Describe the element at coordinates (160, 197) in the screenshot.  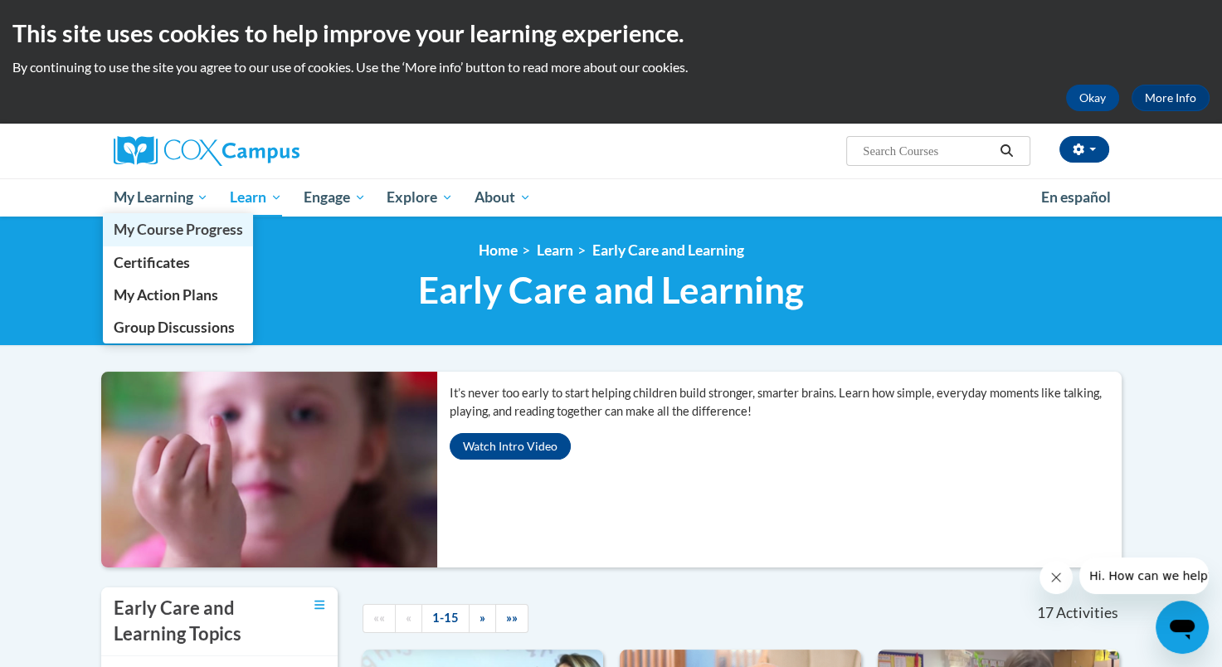
I see `span: My Learning` at that location.